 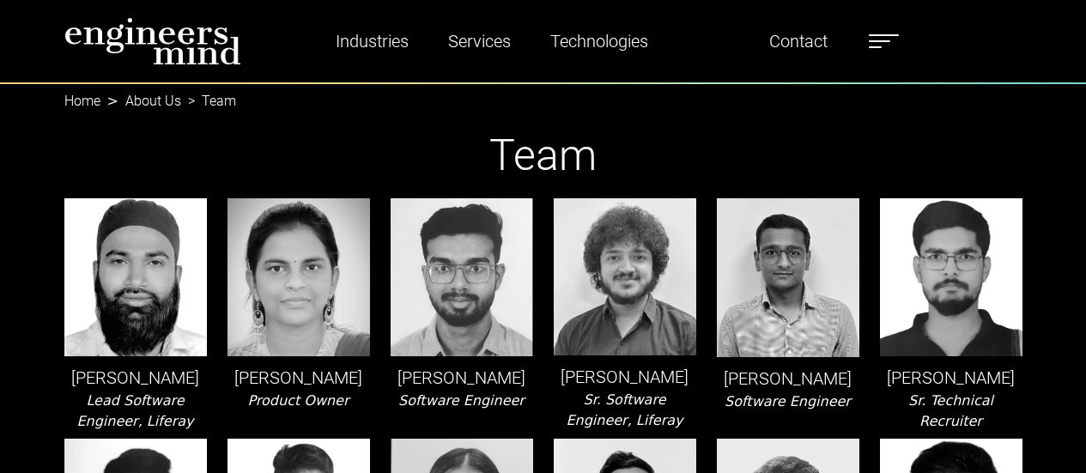 I want to click on a: Home, so click(x=82, y=100).